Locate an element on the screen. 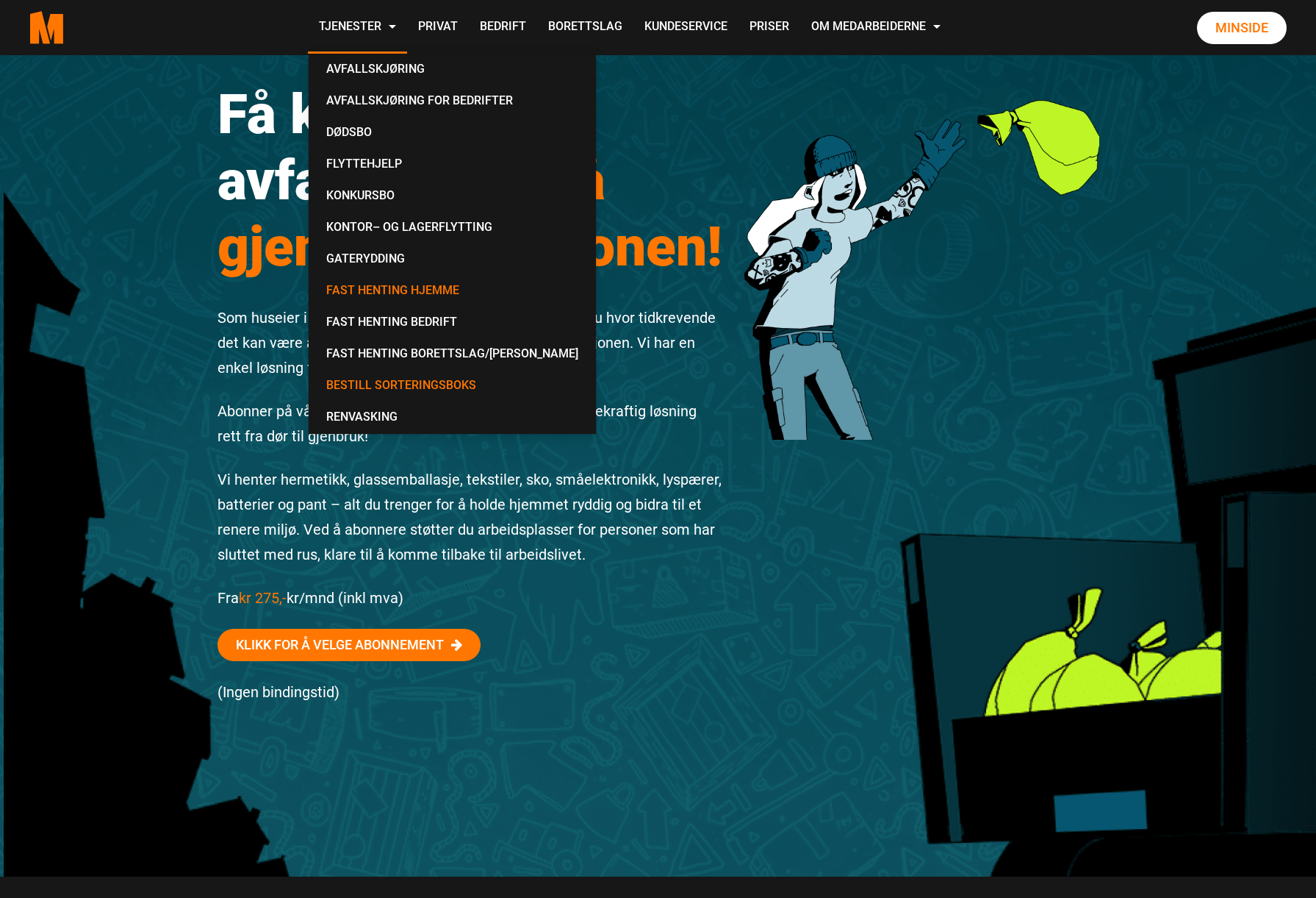  a: Minside is located at coordinates (1242, 28).